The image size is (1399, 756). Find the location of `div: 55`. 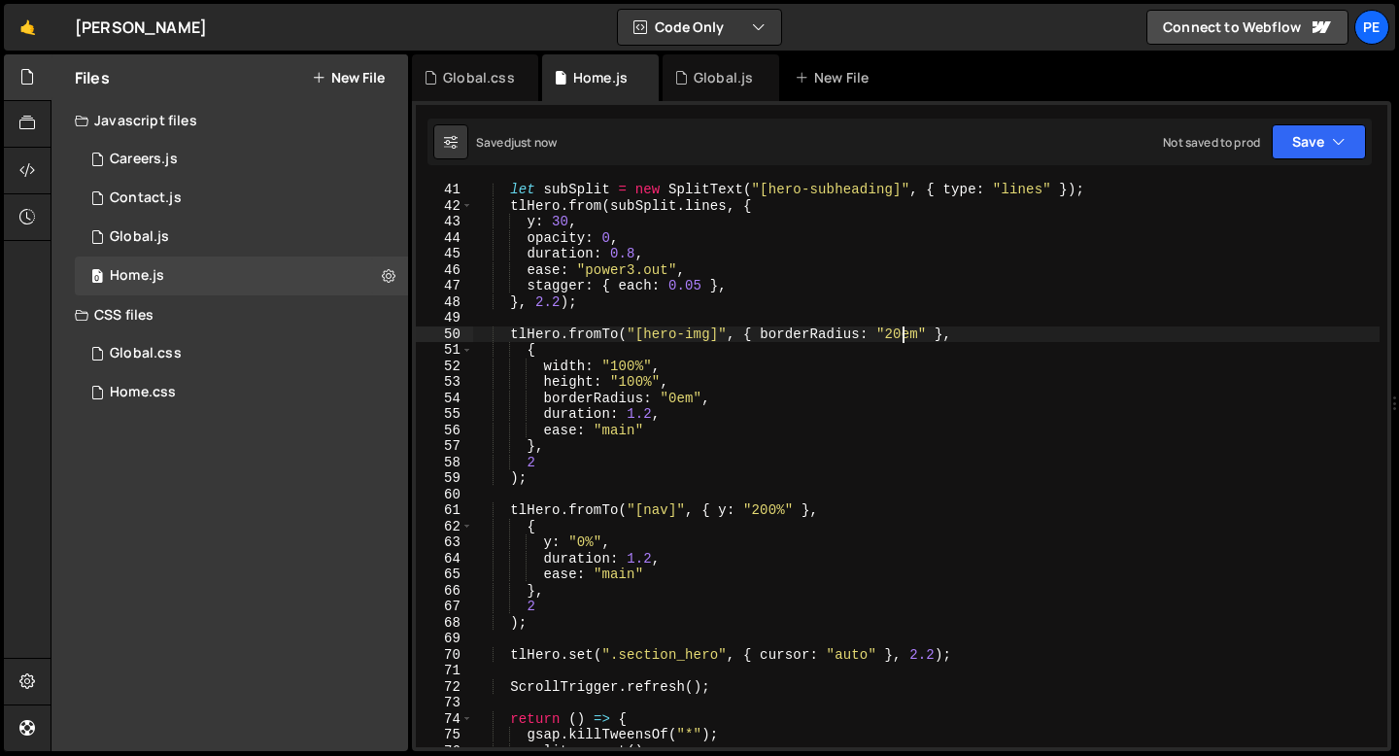

div: 55 is located at coordinates (444, 414).